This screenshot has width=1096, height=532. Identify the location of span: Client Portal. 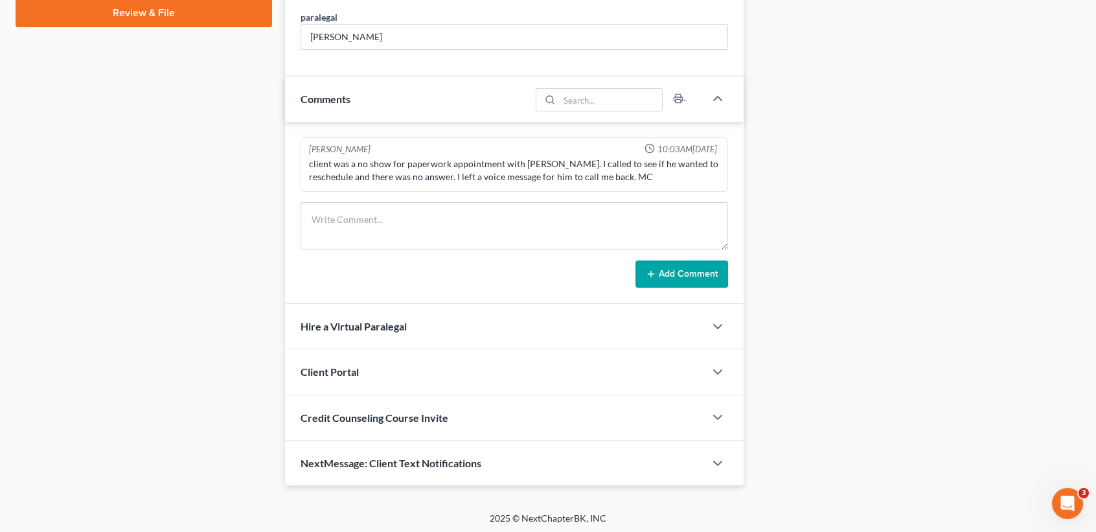
(330, 371).